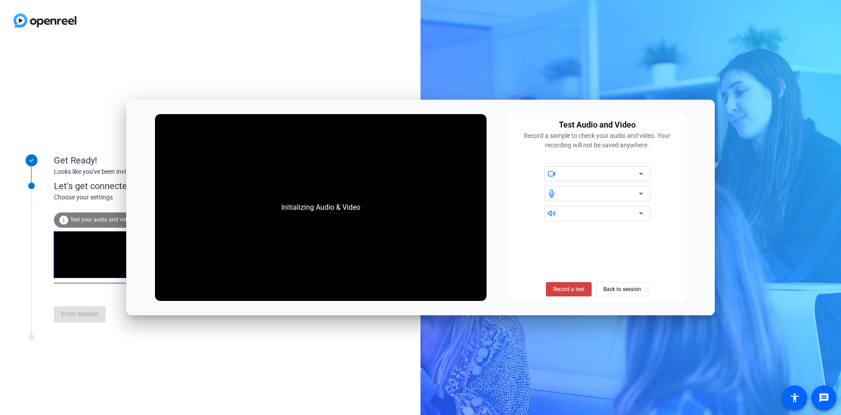 The image size is (841, 415). What do you see at coordinates (153, 186) in the screenshot?
I see `div: Let's get connected.` at bounding box center [153, 186].